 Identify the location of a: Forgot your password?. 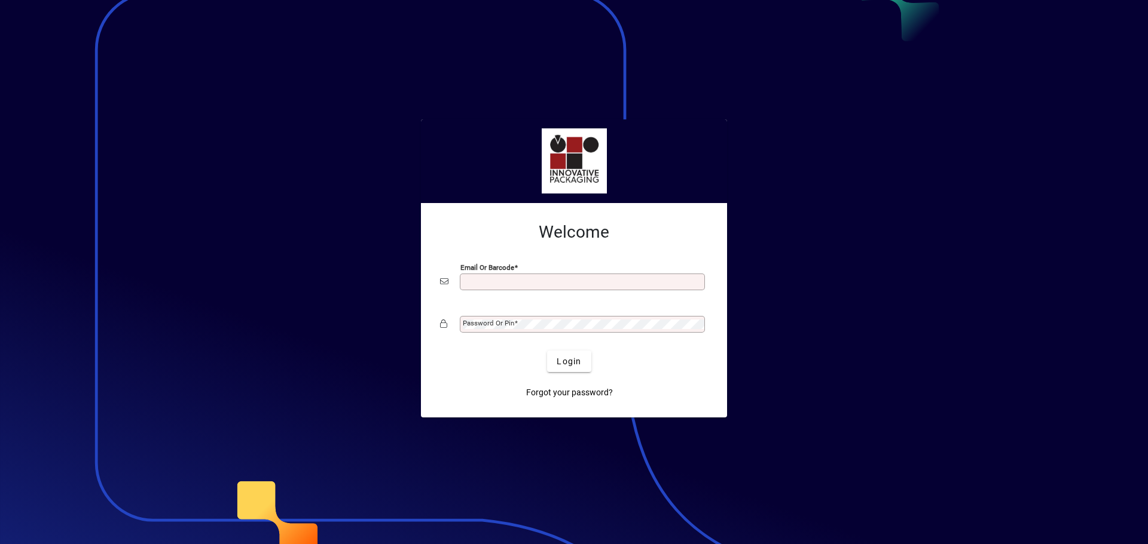
(569, 393).